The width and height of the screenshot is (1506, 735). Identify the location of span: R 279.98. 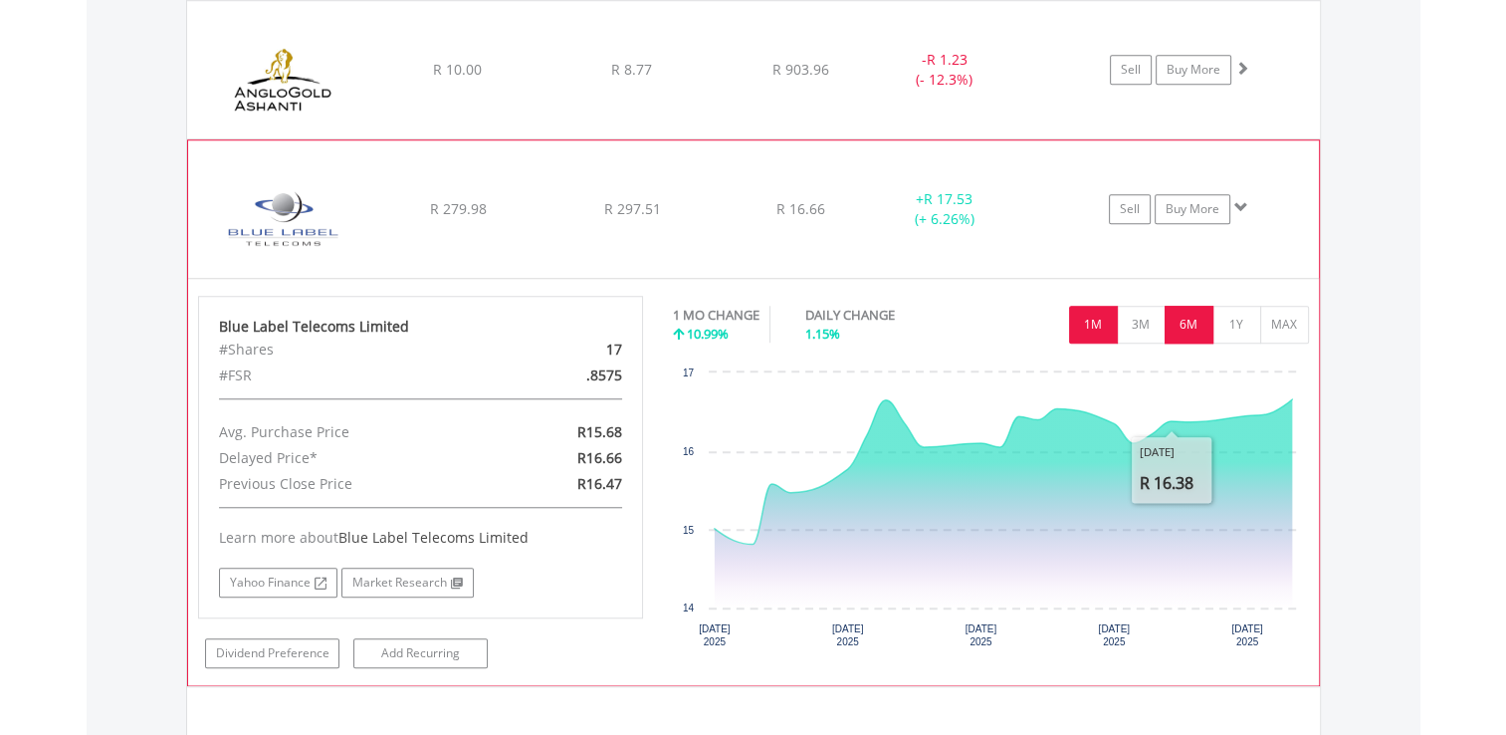
(457, 208).